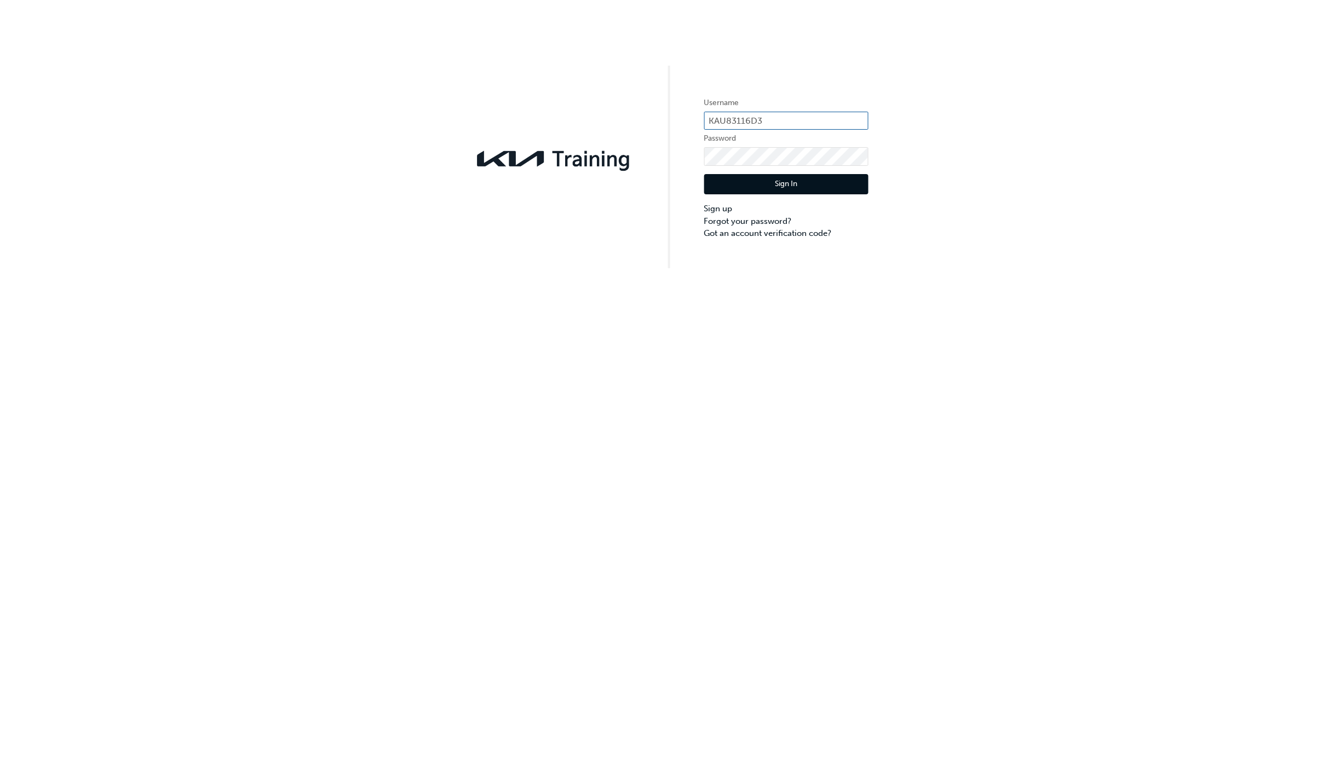 This screenshot has height=768, width=1340. What do you see at coordinates (786, 221) in the screenshot?
I see `a: Forgot your password?` at bounding box center [786, 221].